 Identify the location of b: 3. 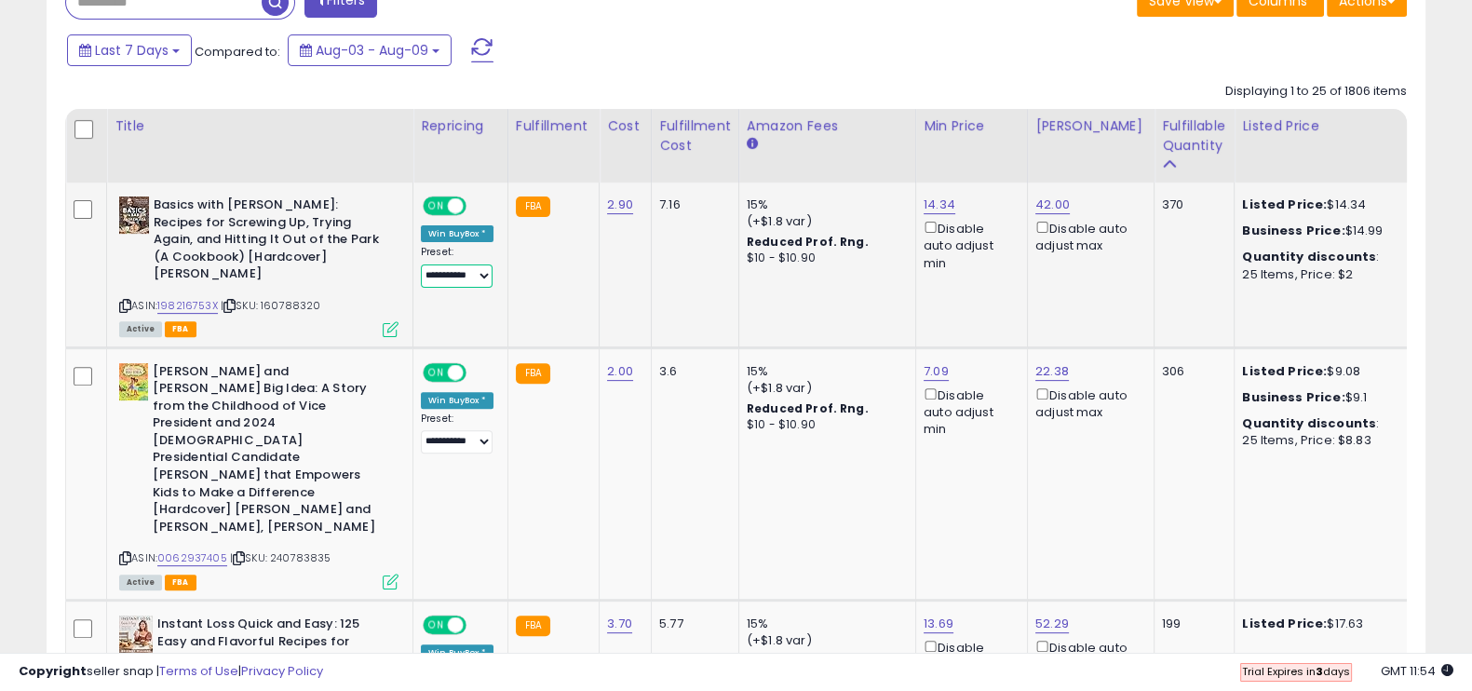
(1319, 671).